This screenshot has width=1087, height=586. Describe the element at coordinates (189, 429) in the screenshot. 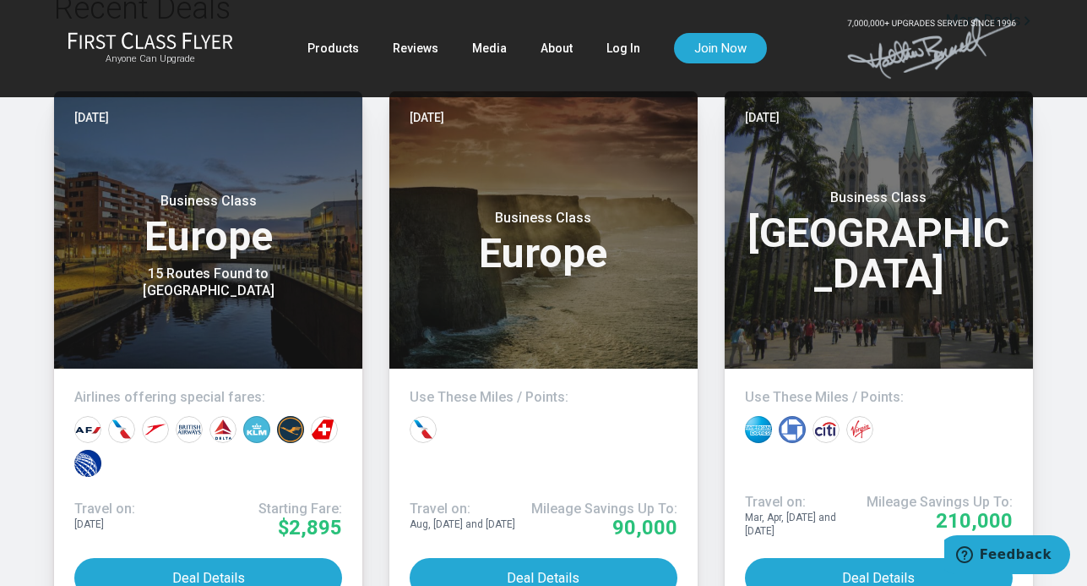

I see `div: British Airways` at that location.